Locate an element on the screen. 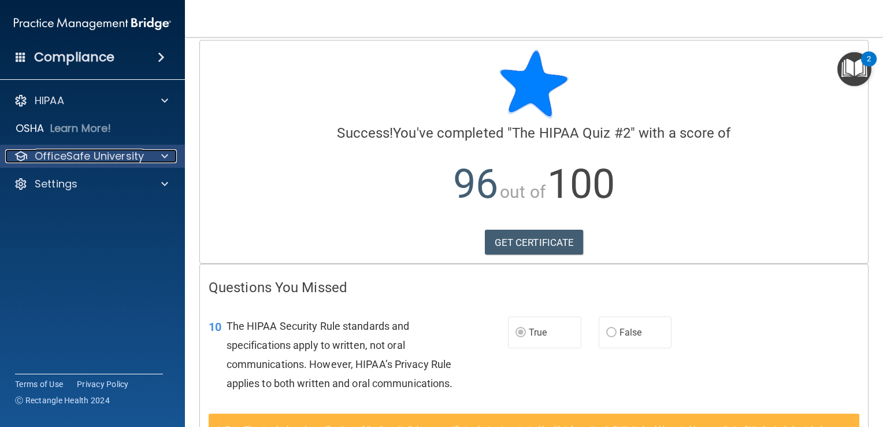 The width and height of the screenshot is (883, 427). img: PMB logo is located at coordinates (92, 24).